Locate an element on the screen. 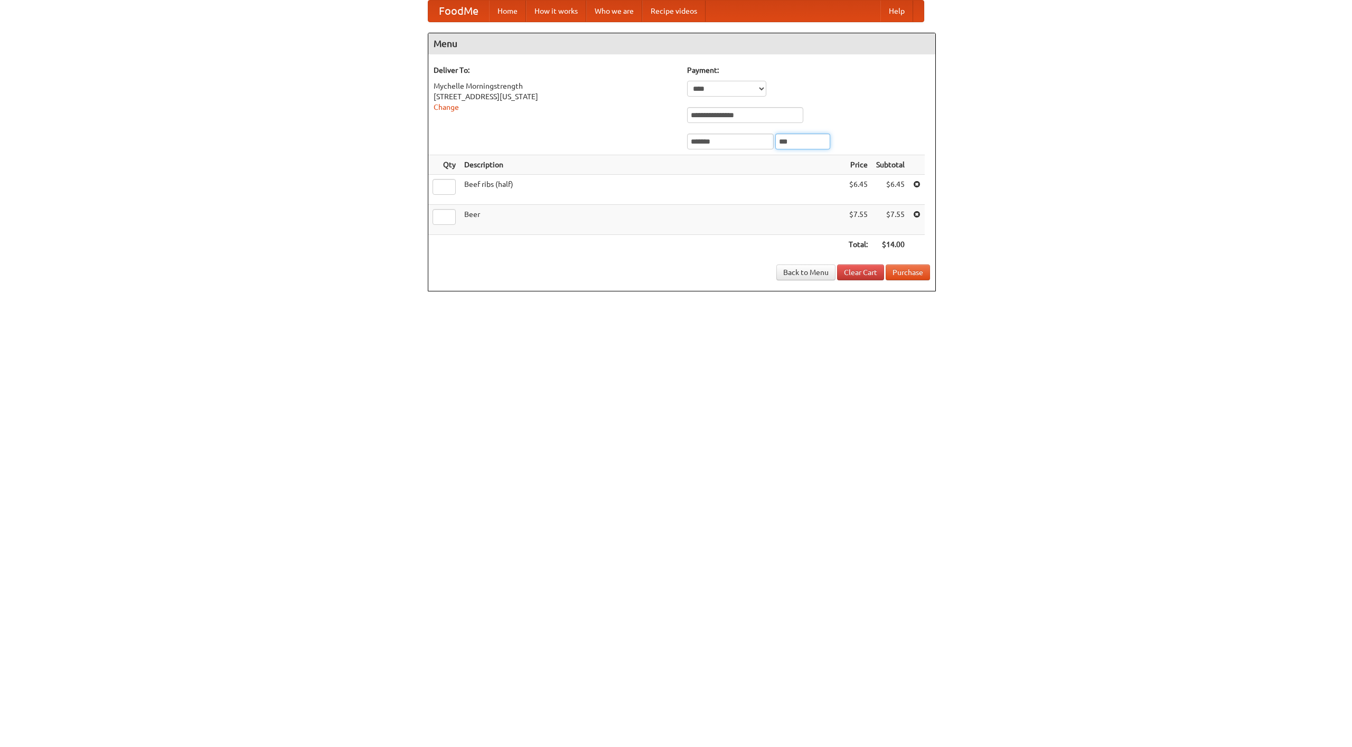 This screenshot has width=1352, height=747. a: FoodMe is located at coordinates (458, 11).